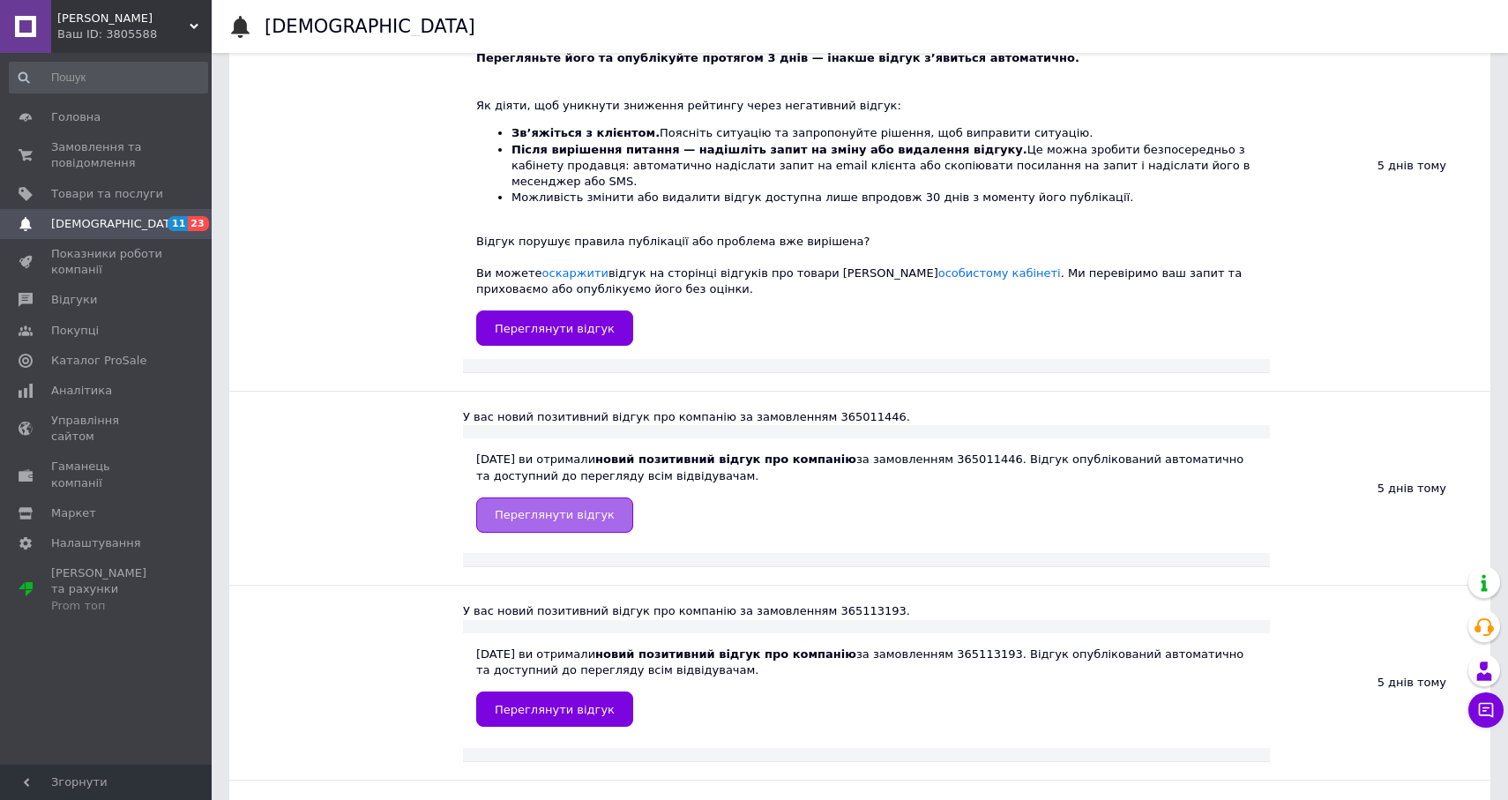 The height and width of the screenshot is (800, 1508). What do you see at coordinates (108, 78) in the screenshot?
I see `input: Пошук` at bounding box center [108, 78].